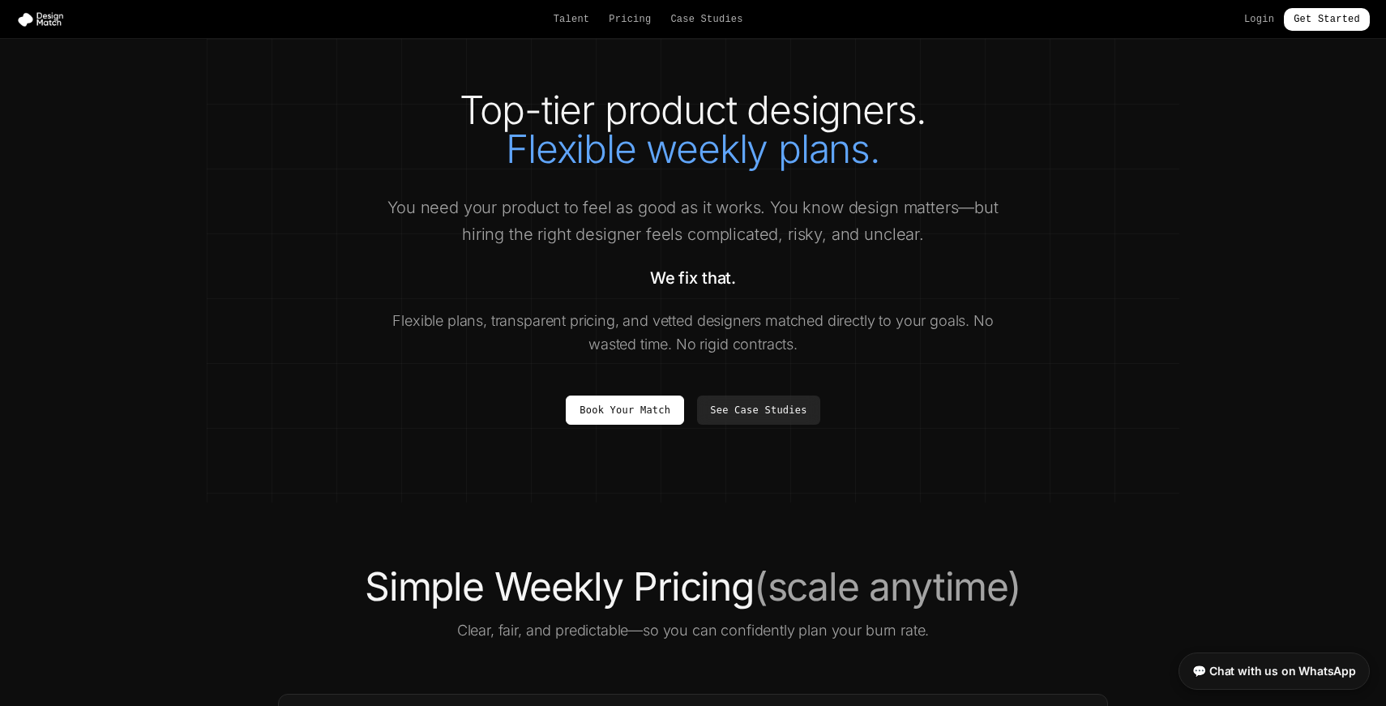 This screenshot has width=1386, height=706. I want to click on a: Book Your Match, so click(625, 410).